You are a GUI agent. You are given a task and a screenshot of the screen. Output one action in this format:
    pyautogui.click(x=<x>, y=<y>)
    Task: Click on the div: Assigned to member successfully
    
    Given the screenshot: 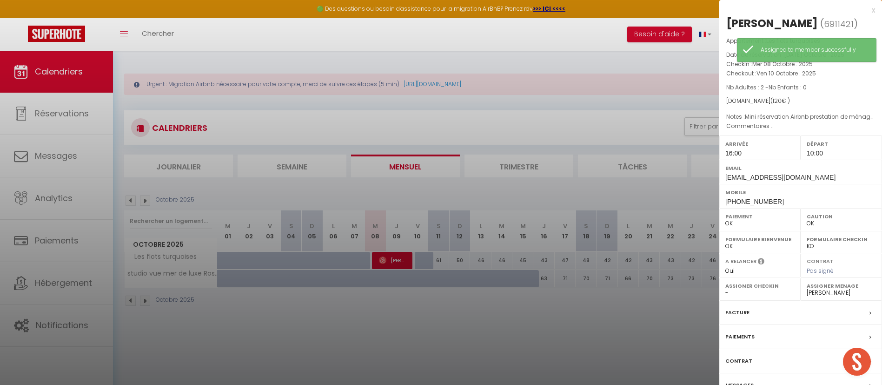 What is the action you would take?
    pyautogui.click(x=814, y=50)
    